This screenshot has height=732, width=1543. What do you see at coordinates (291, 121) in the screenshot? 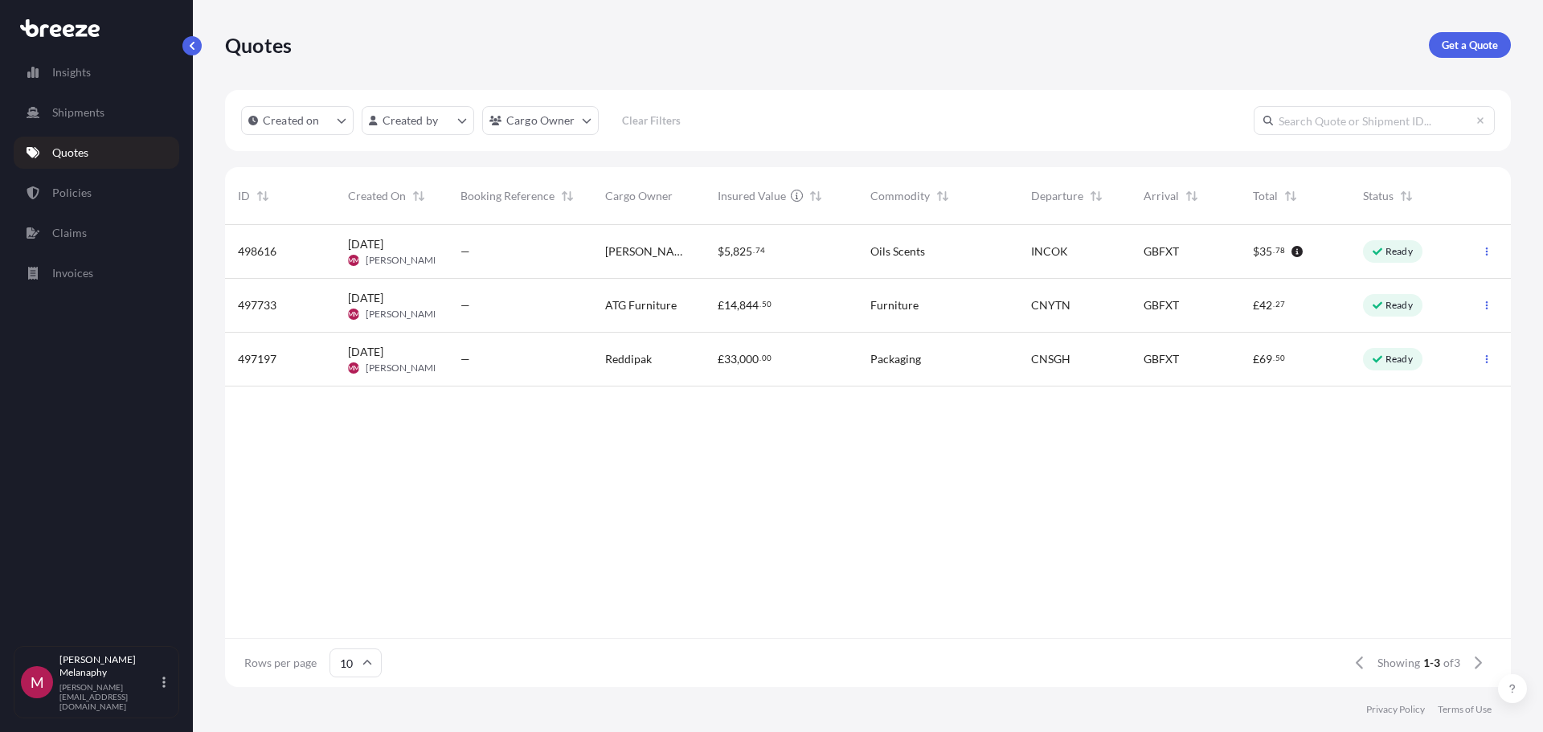
I see `p: Created on` at bounding box center [291, 121].